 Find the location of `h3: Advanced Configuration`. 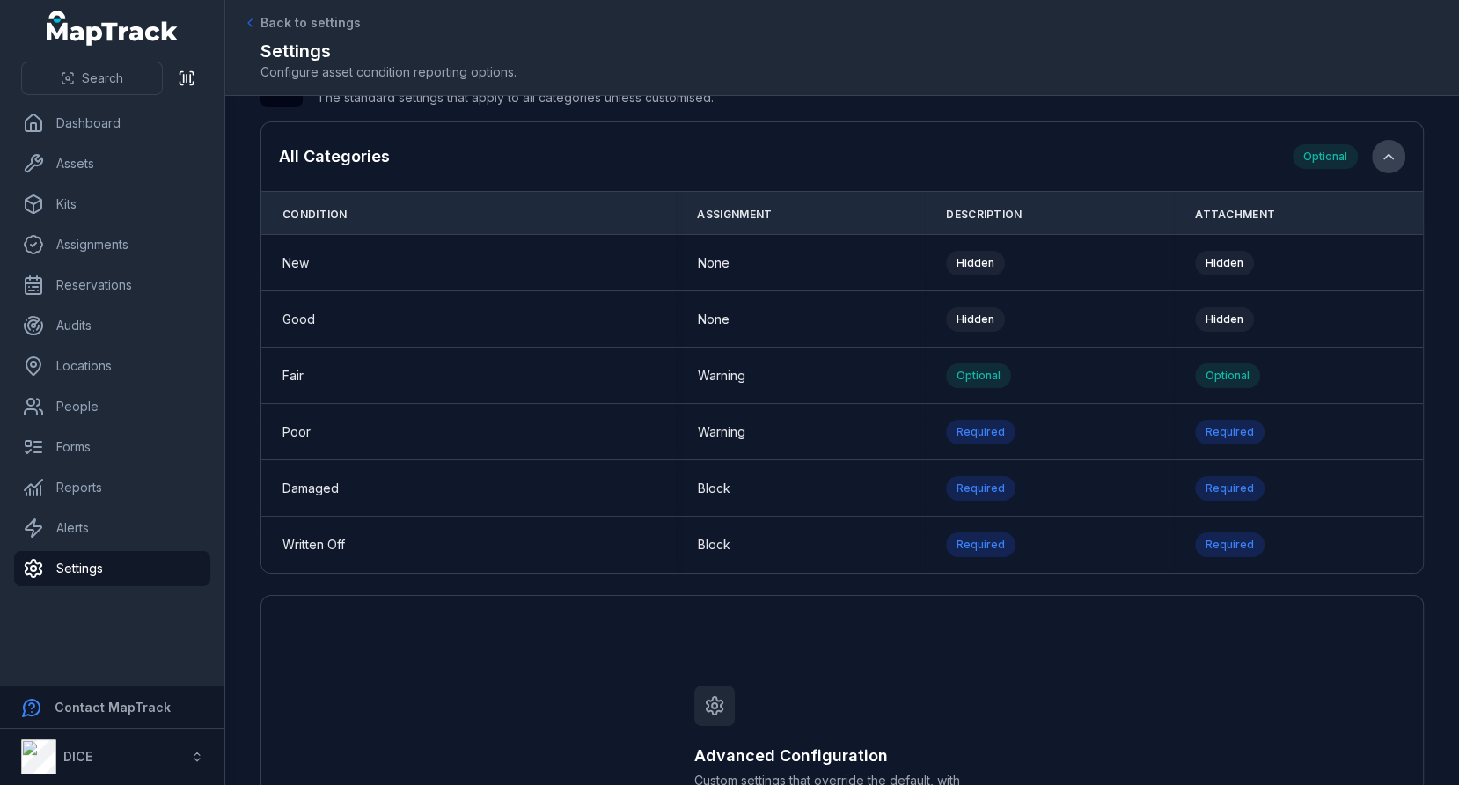

h3: Advanced Configuration is located at coordinates (842, 756).